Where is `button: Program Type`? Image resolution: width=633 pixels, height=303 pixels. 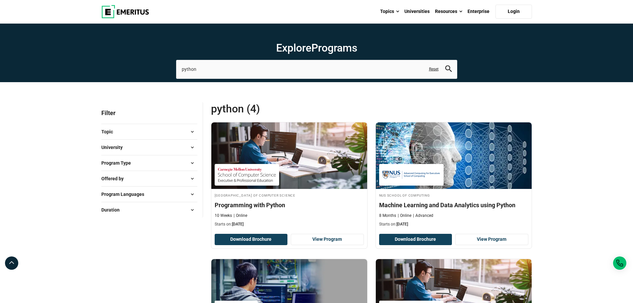 button: Program Type is located at coordinates (149, 163).